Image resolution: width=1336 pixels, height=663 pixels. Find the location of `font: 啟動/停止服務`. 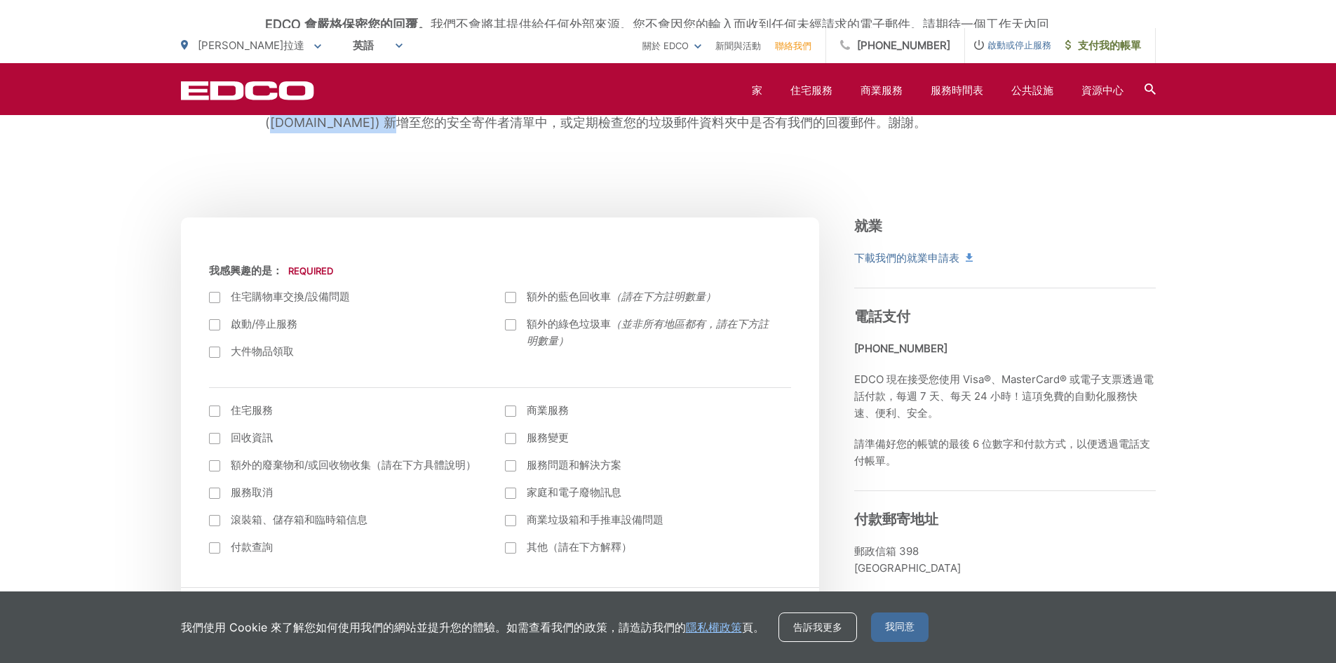

font: 啟動/停止服務 is located at coordinates (264, 323).